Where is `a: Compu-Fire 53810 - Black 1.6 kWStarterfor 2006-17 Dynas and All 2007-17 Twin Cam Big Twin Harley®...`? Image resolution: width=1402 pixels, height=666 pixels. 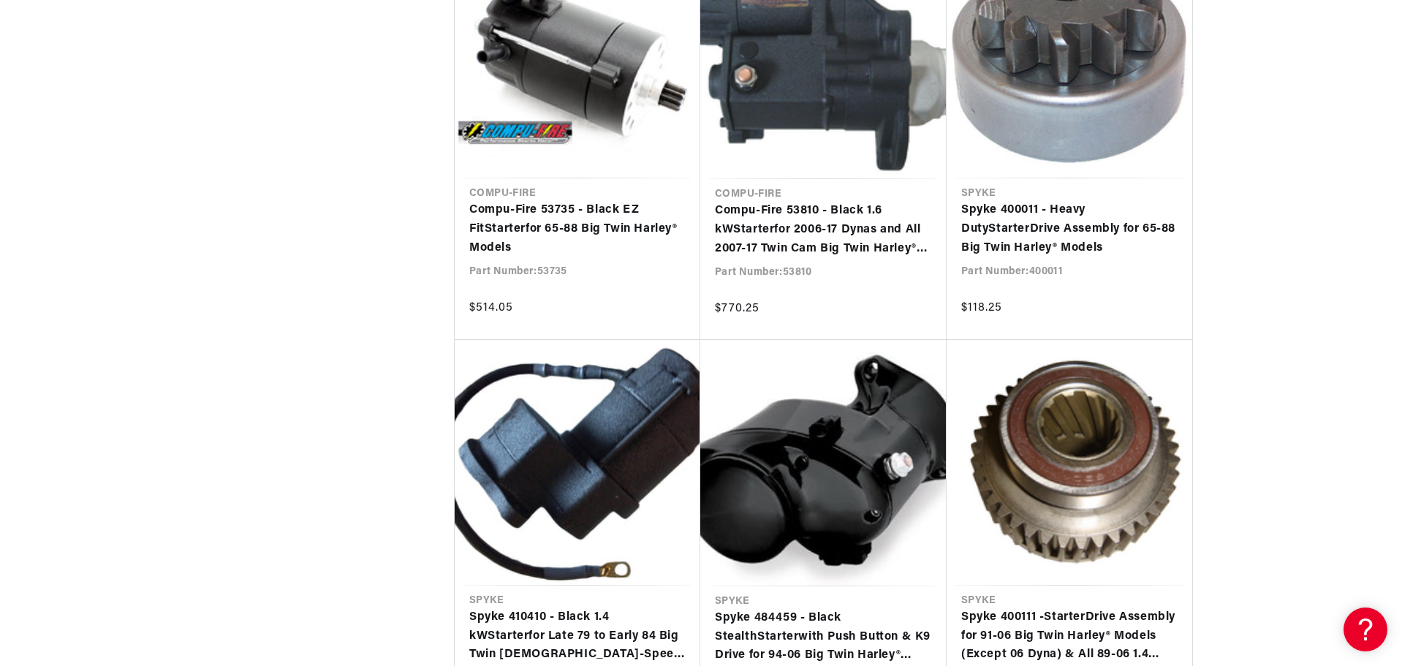 a: Compu-Fire 53810 - Black 1.6 kWStarterfor 2006-17 Dynas and All 2007-17 Twin Cam Big Twin Harley®... is located at coordinates (823, 230).